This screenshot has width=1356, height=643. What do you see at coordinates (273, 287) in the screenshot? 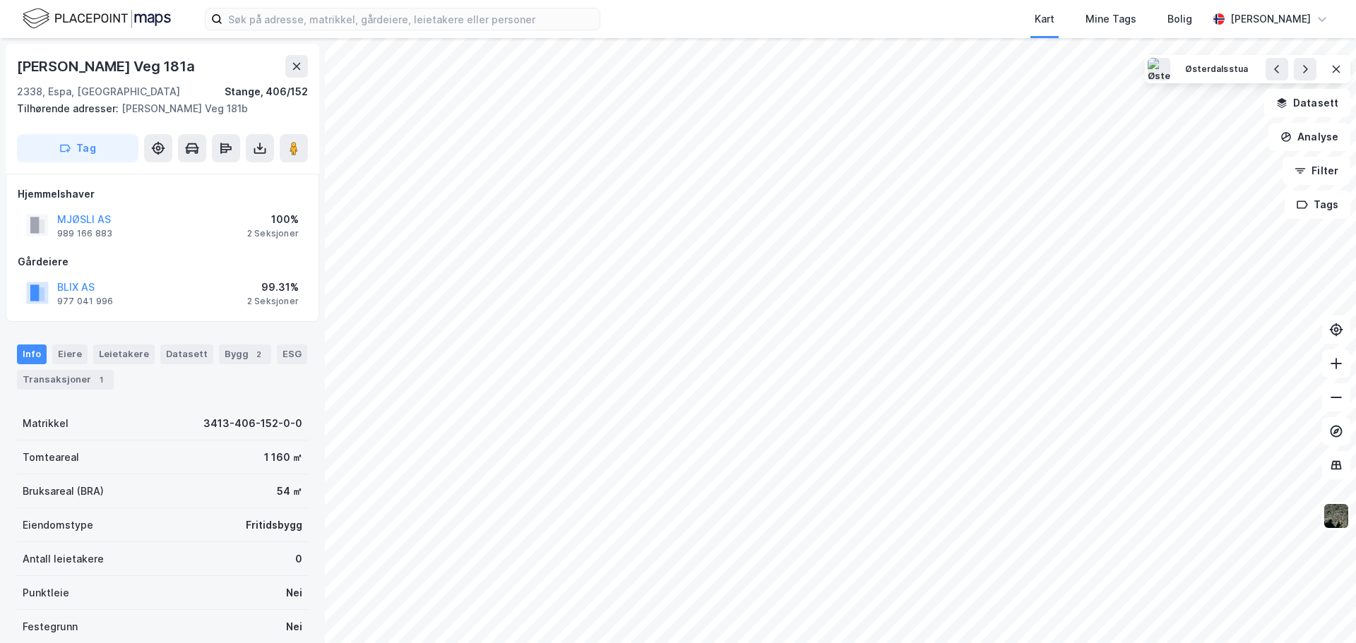
I see `div: 99.31%` at bounding box center [273, 287].